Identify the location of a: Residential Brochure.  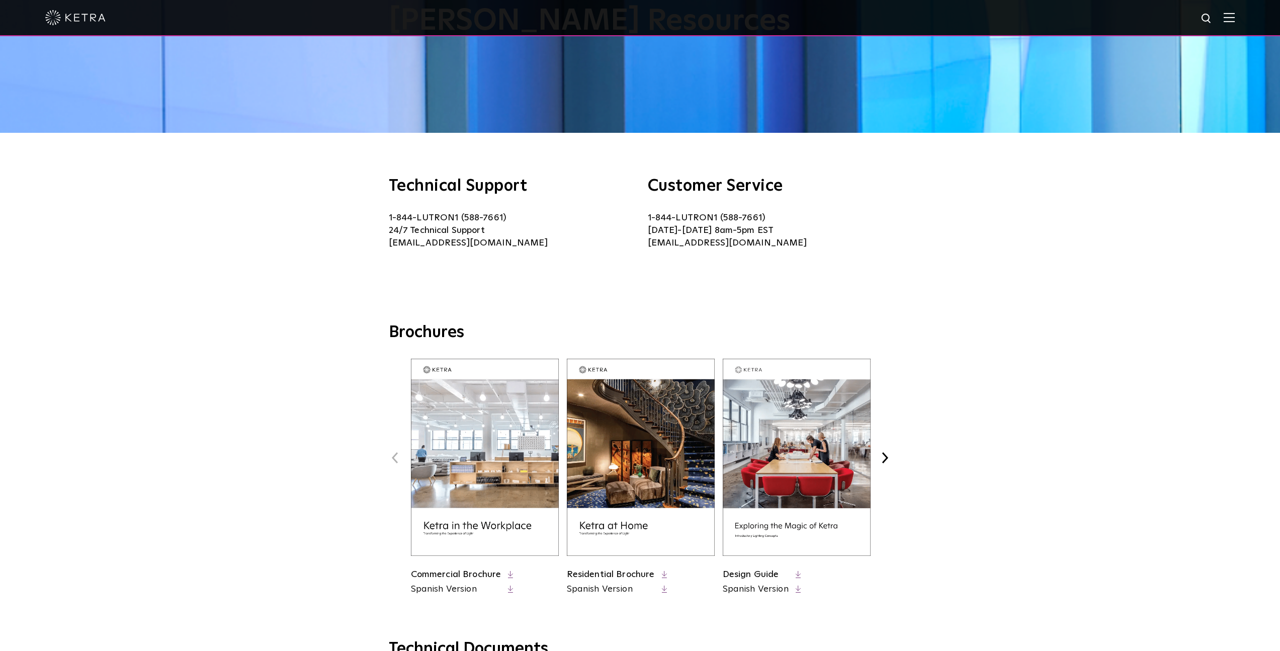
(611, 574).